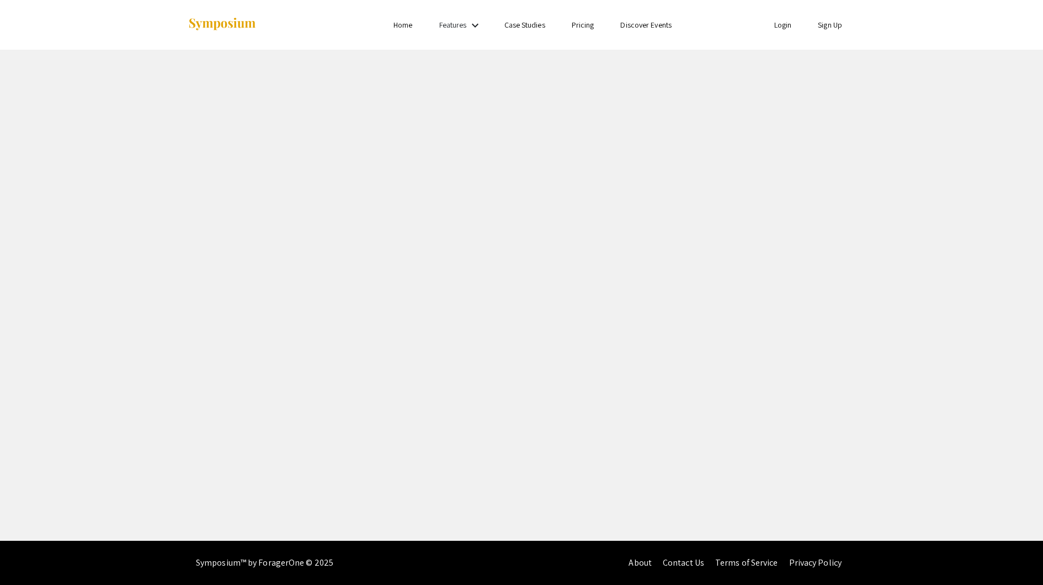 The image size is (1043, 585). What do you see at coordinates (830, 25) in the screenshot?
I see `a: Sign Up` at bounding box center [830, 25].